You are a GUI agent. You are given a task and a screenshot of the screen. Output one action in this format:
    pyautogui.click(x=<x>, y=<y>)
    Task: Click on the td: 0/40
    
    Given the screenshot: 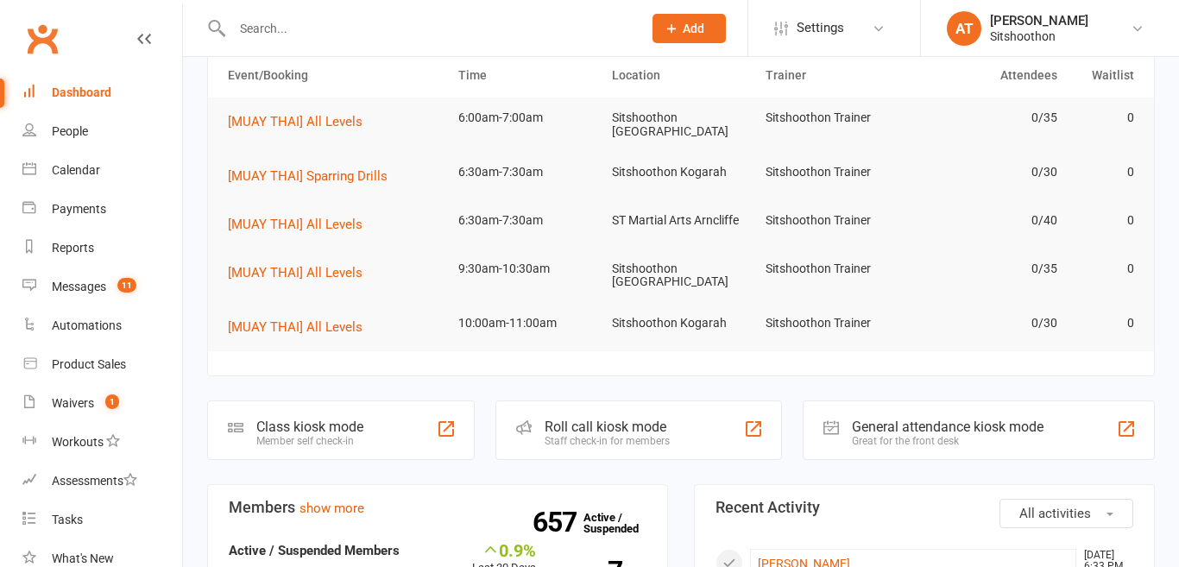 What is the action you would take?
    pyautogui.click(x=988, y=220)
    